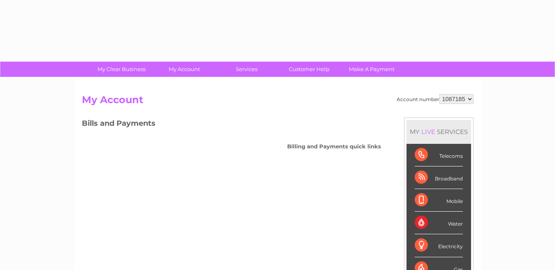 The width and height of the screenshot is (555, 270). I want to click on div: LIVE, so click(428, 132).